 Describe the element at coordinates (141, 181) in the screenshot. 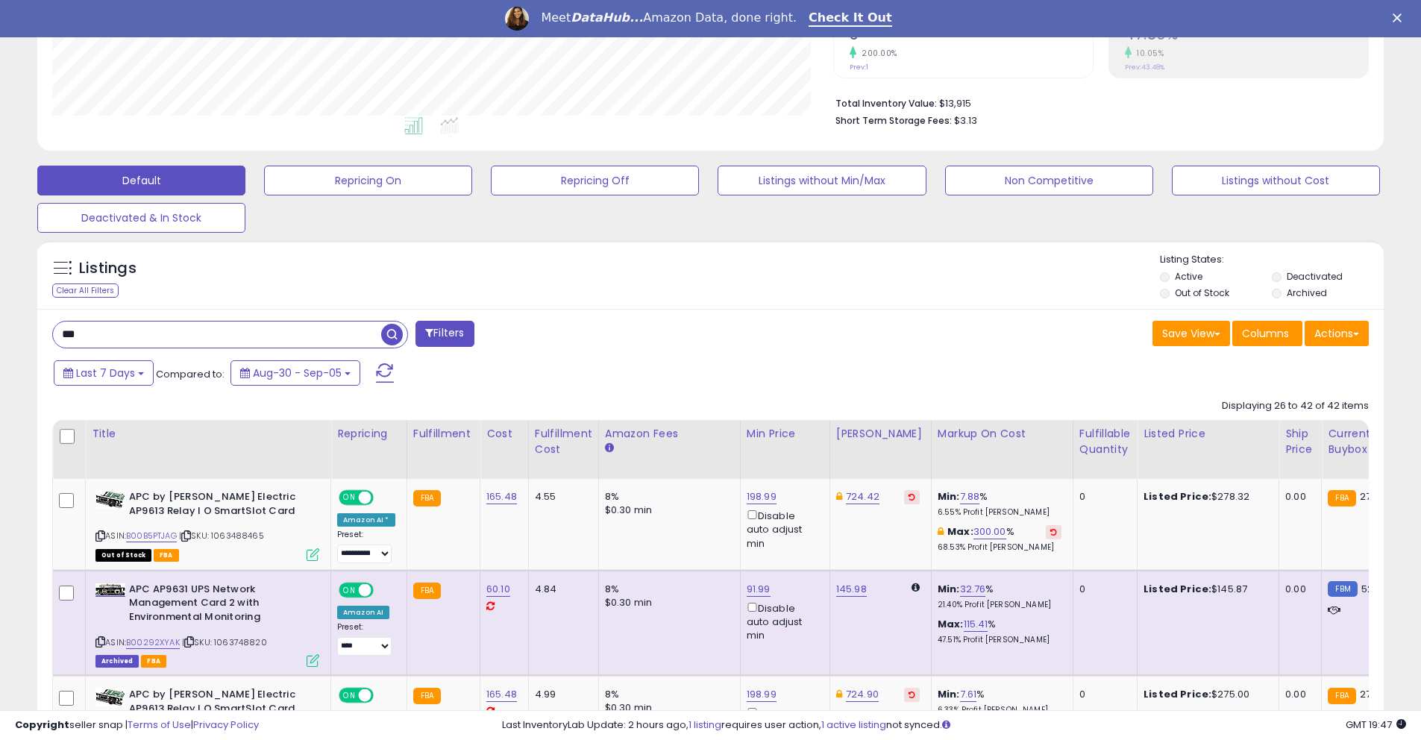

I see `button: Default` at that location.